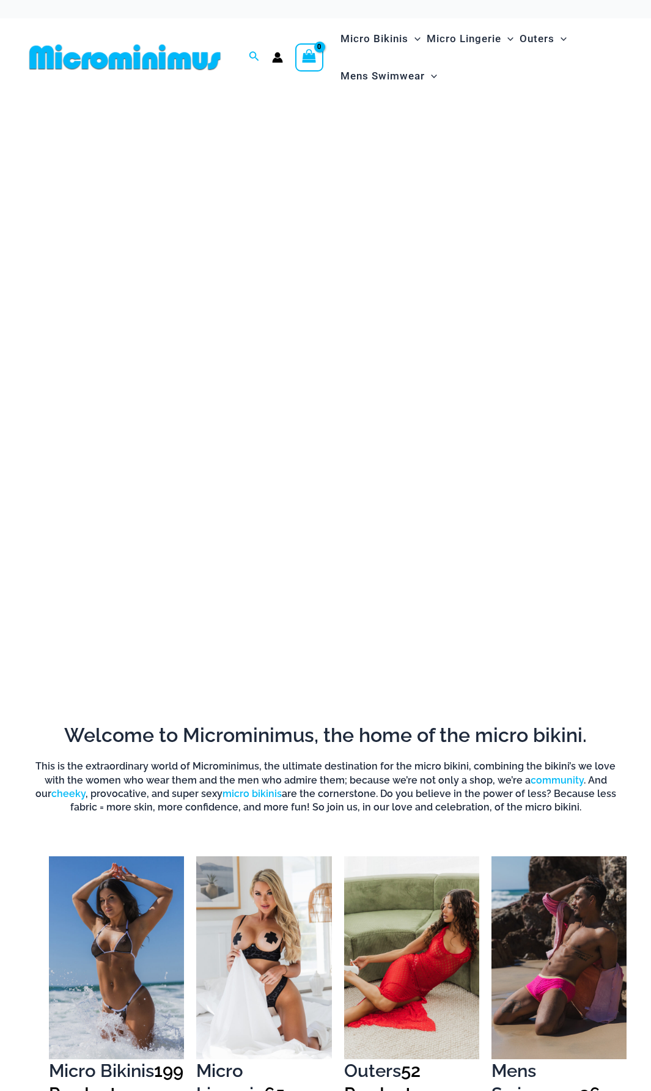 Image resolution: width=651 pixels, height=1091 pixels. I want to click on a: Account icon link, so click(278, 57).